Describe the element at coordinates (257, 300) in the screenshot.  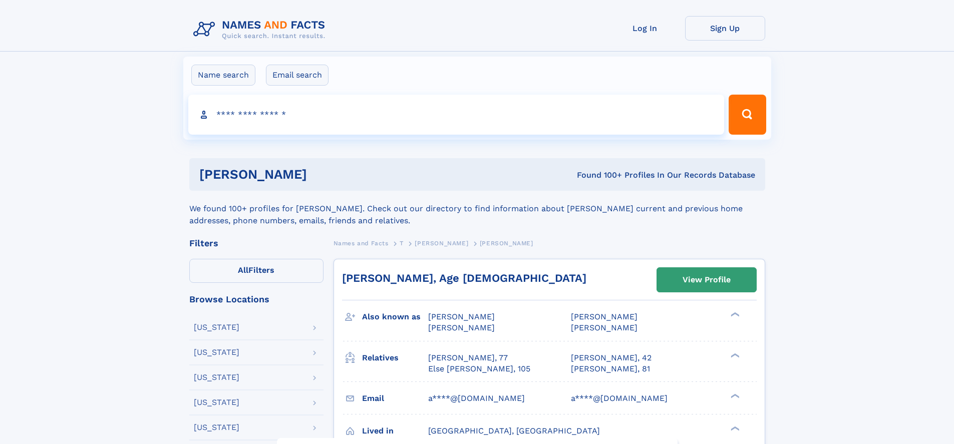
I see `div: Browse Locations` at that location.